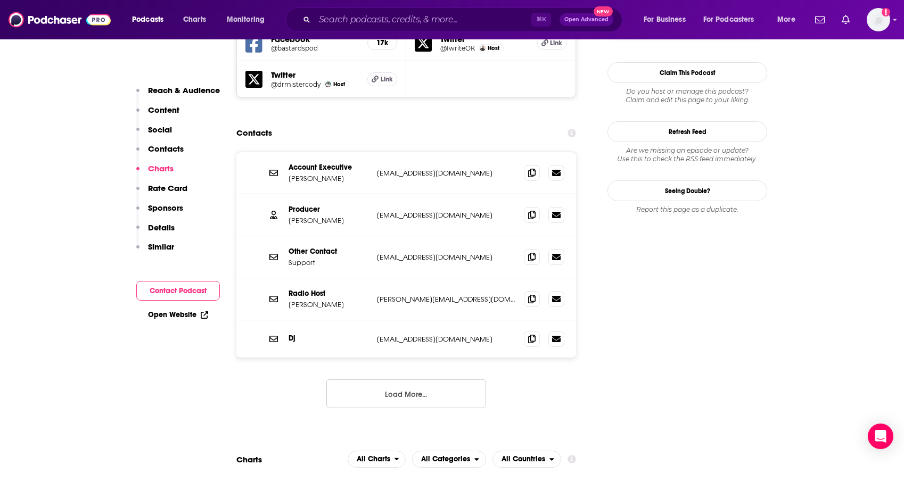 The width and height of the screenshot is (904, 481). What do you see at coordinates (328, 209) in the screenshot?
I see `p: Producer` at bounding box center [328, 209].